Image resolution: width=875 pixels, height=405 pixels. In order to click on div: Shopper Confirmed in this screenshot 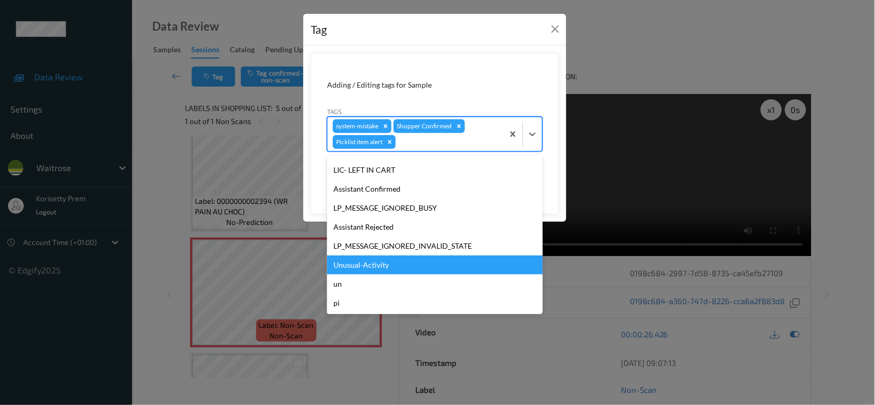, I will do `click(423, 126)`.